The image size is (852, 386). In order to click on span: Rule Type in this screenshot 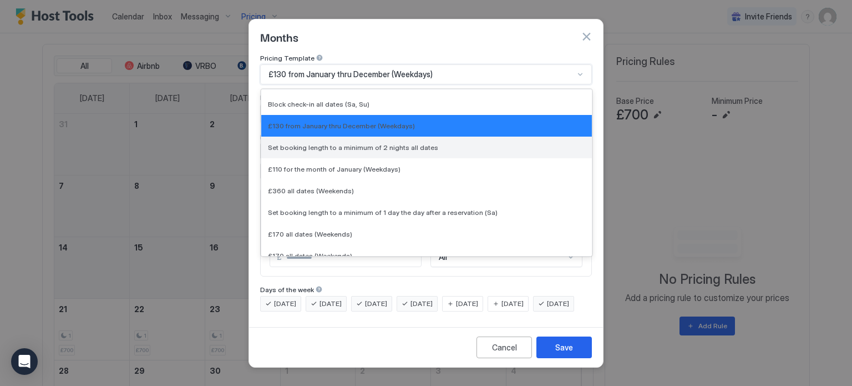, I will do `click(276, 97)`.